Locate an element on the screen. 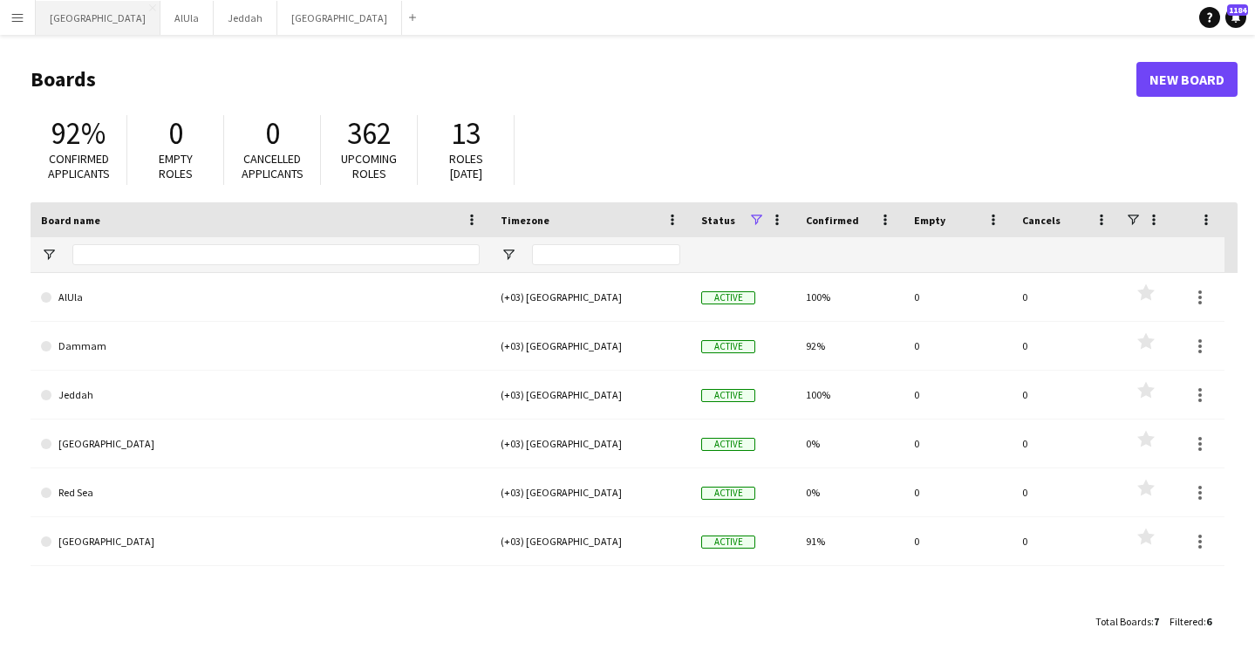  span: Filtered is located at coordinates (1186, 621).